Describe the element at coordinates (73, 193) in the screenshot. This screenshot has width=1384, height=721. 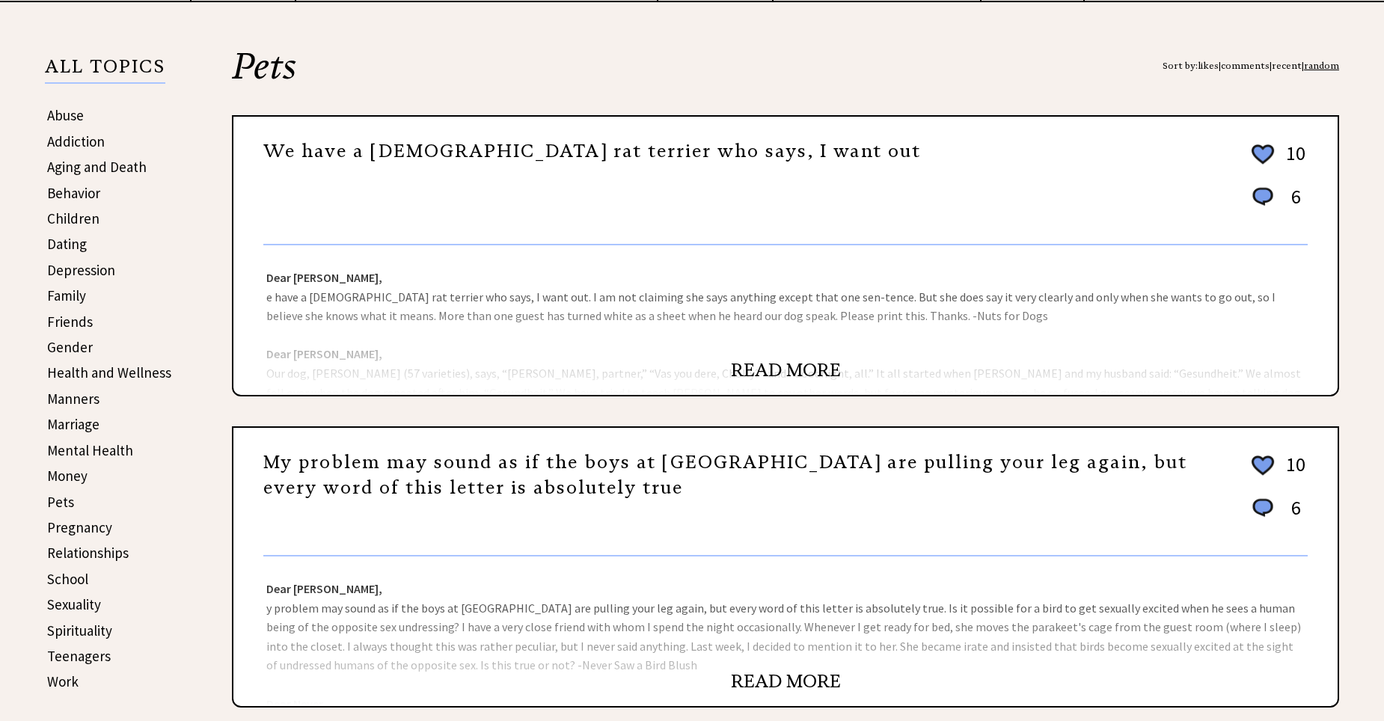
I see `a: Behavior` at that location.